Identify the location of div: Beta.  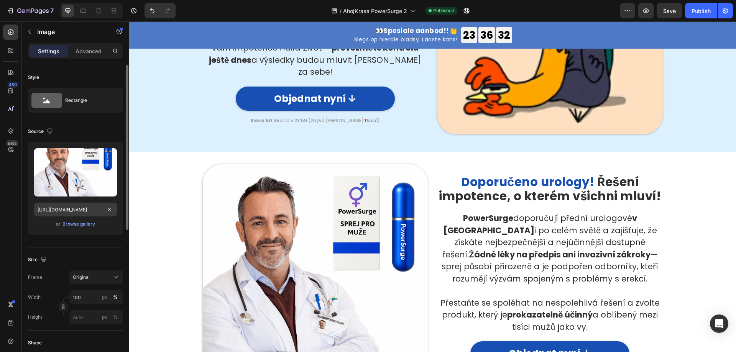
(12, 143).